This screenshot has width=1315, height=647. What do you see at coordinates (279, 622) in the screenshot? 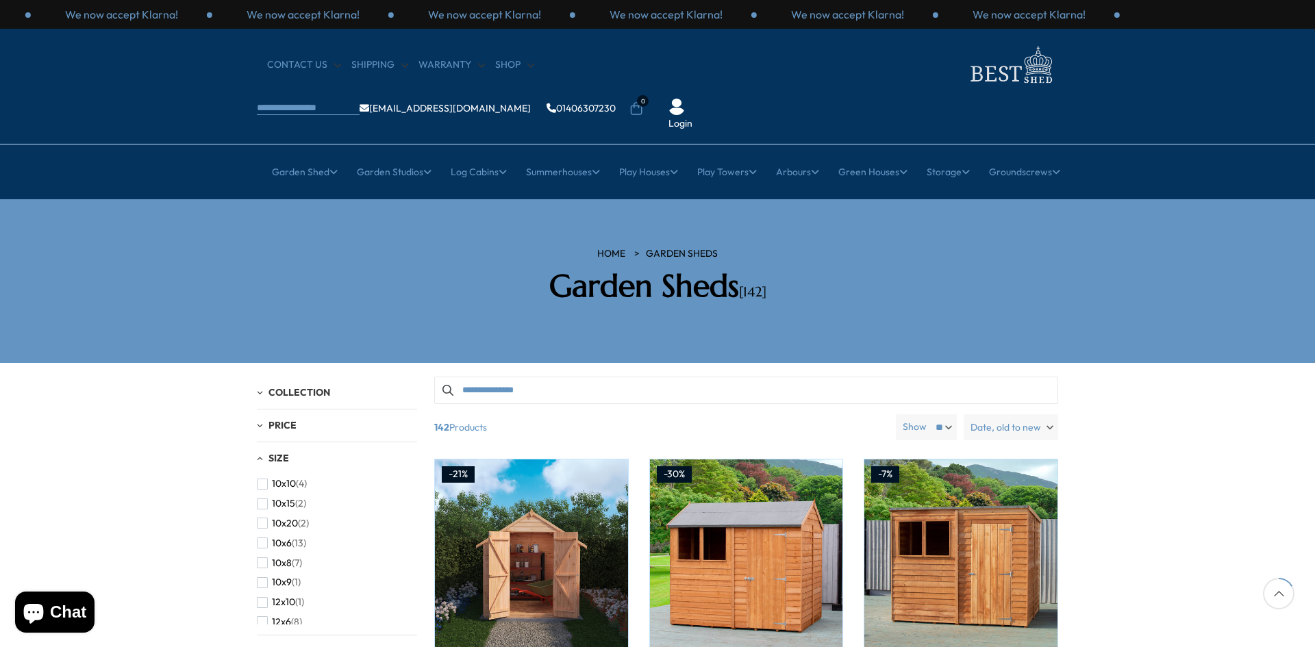
I see `button: 12x6` at bounding box center [279, 622].